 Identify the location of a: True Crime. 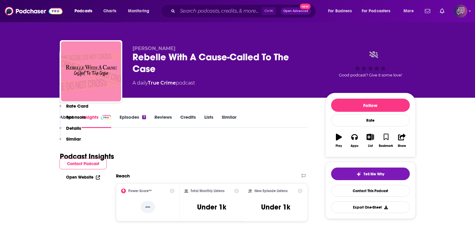
(162, 83).